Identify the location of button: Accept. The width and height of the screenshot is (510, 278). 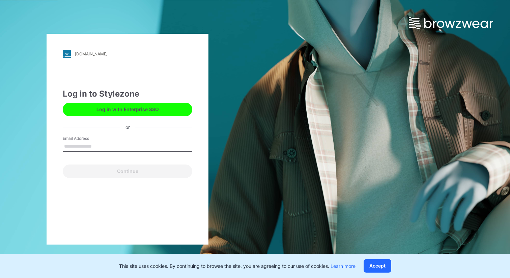
(377, 265).